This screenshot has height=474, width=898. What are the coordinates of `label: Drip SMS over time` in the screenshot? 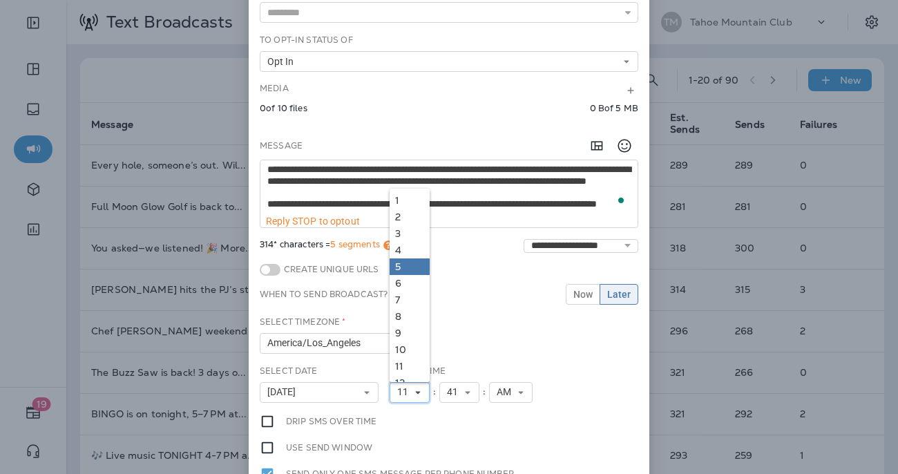 It's located at (332, 422).